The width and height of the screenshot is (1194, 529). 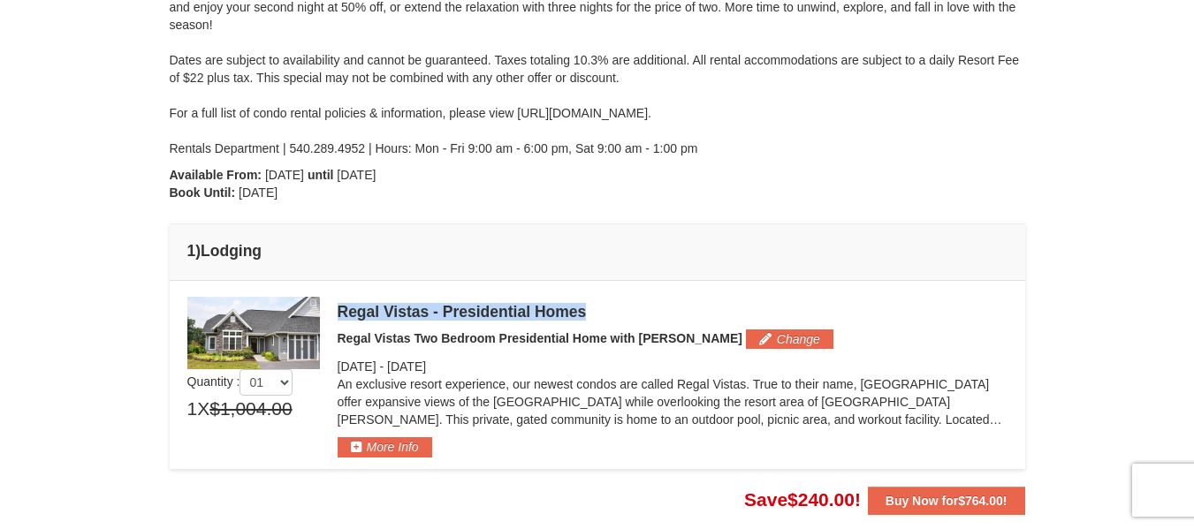 I want to click on span: Quantity :, so click(x=240, y=382).